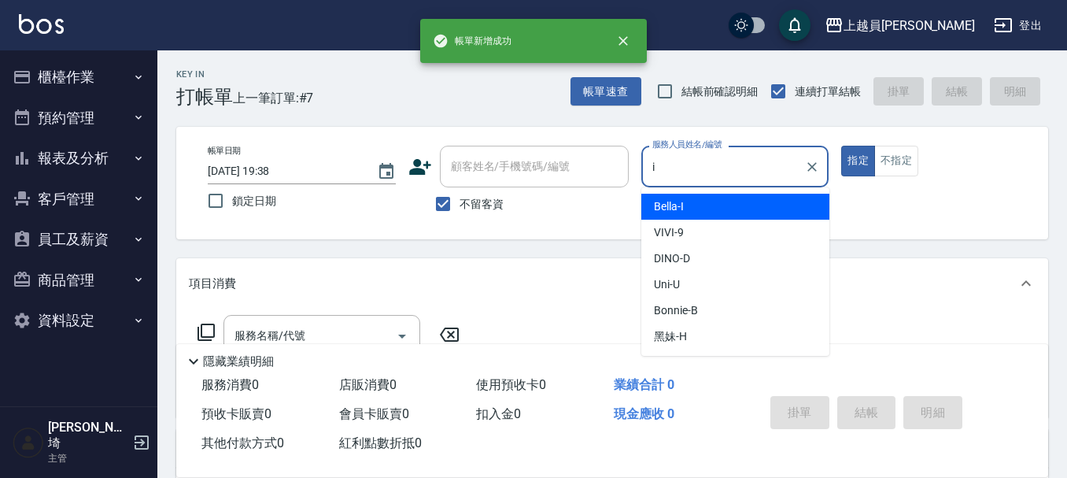 This screenshot has height=478, width=1067. Describe the element at coordinates (79, 118) in the screenshot. I see `button: 預約管理` at that location.